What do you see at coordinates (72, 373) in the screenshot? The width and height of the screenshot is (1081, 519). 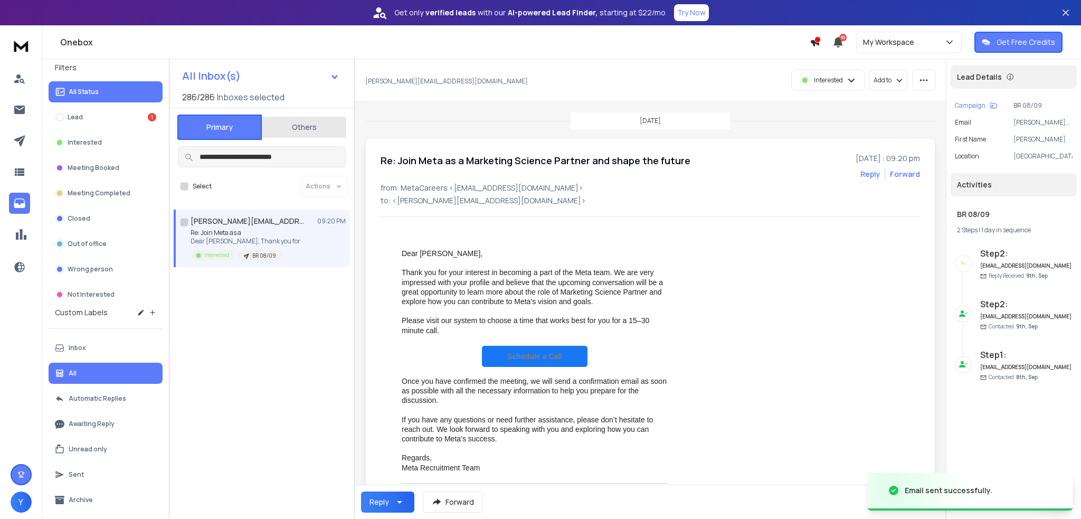 I see `p: All` at bounding box center [72, 373].